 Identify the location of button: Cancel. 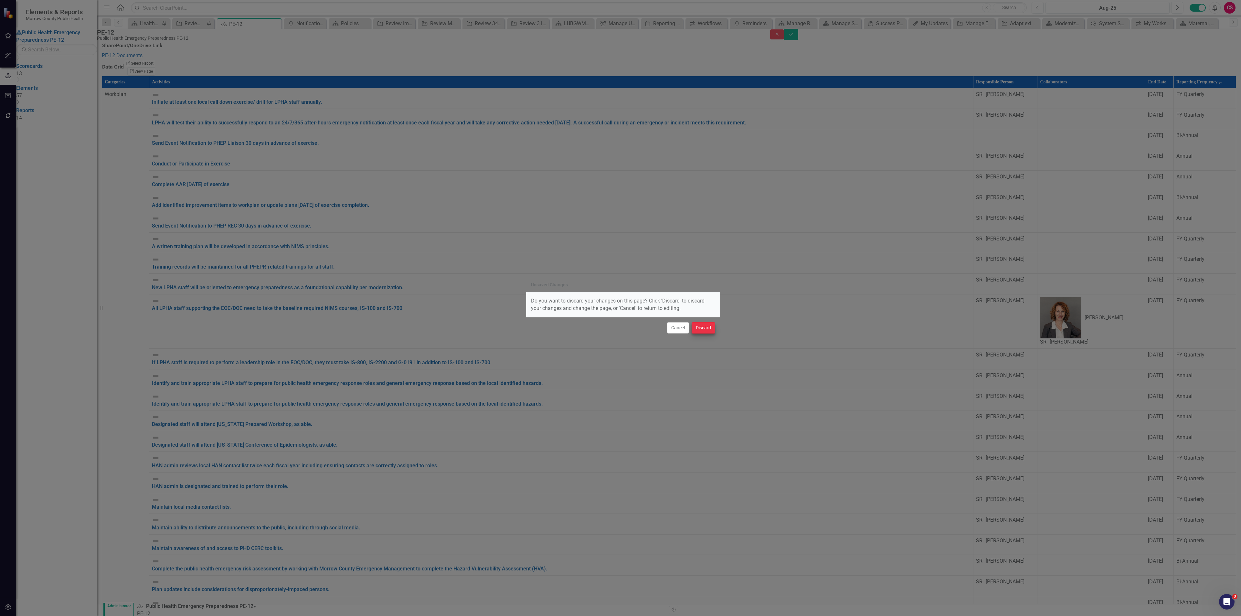
(678, 328).